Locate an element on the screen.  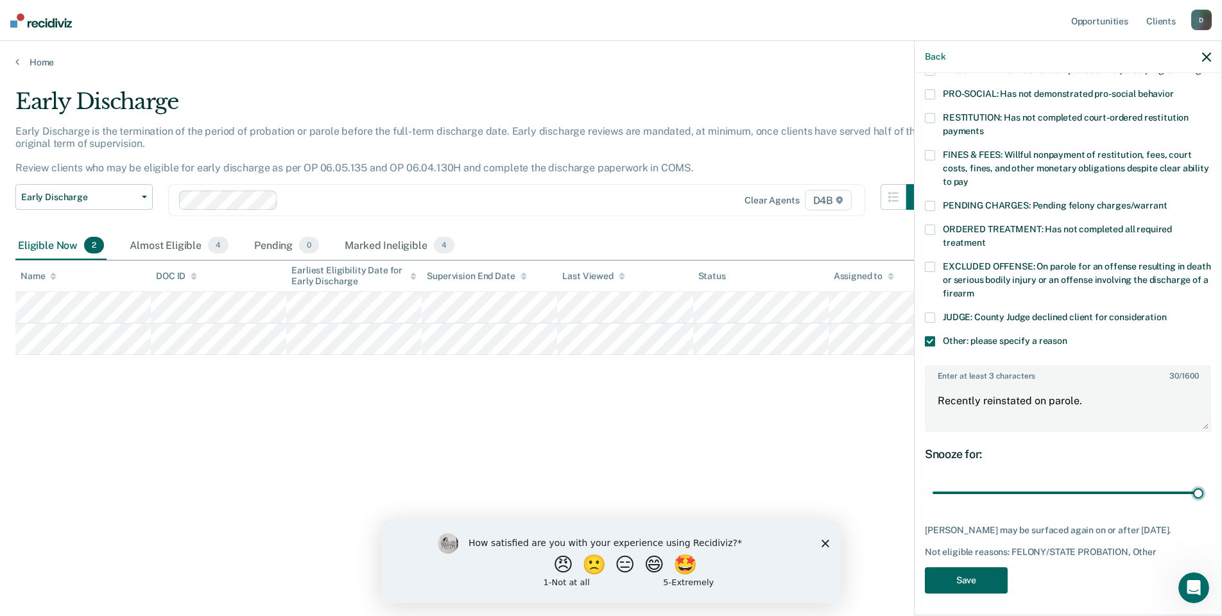
button: Back is located at coordinates (935, 56).